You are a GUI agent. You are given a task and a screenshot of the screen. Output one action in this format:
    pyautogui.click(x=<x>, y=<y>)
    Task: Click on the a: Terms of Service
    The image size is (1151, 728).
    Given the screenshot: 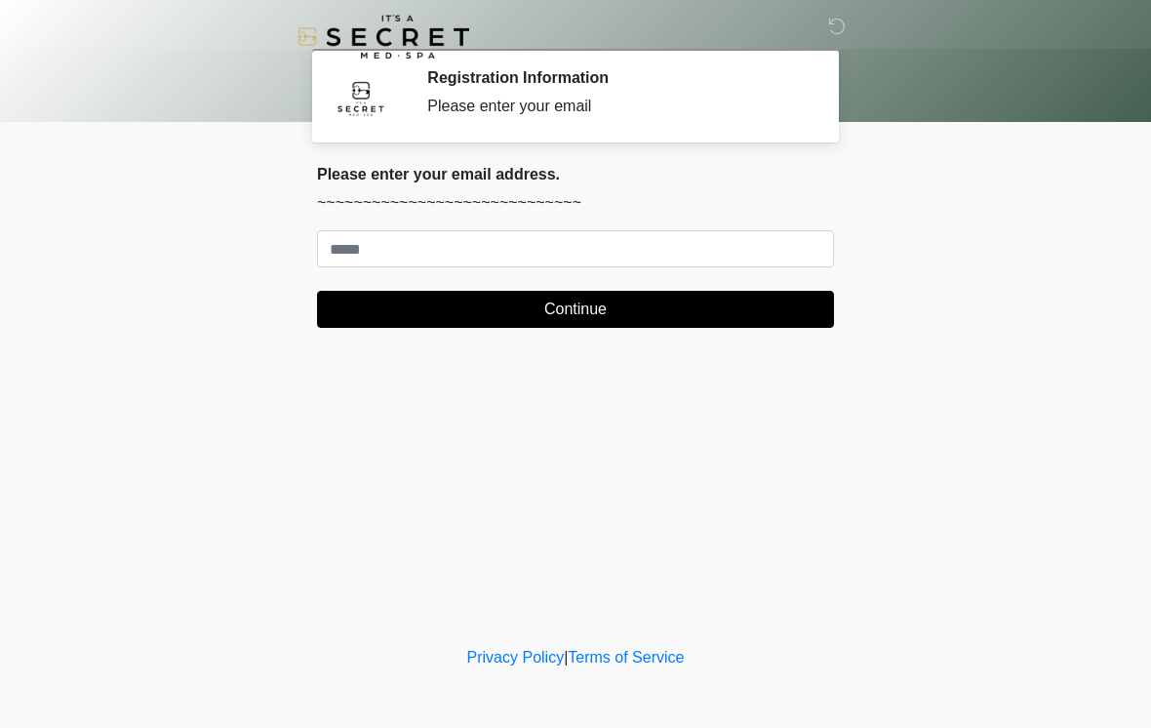 What is the action you would take?
    pyautogui.click(x=625, y=657)
    